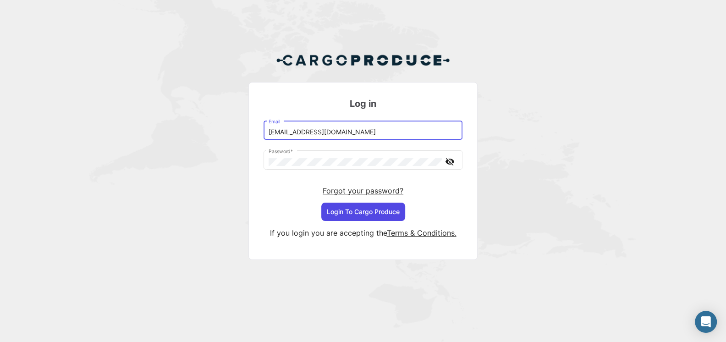  What do you see at coordinates (328, 233) in the screenshot?
I see `span: If you login you are accepting the` at bounding box center [328, 233].